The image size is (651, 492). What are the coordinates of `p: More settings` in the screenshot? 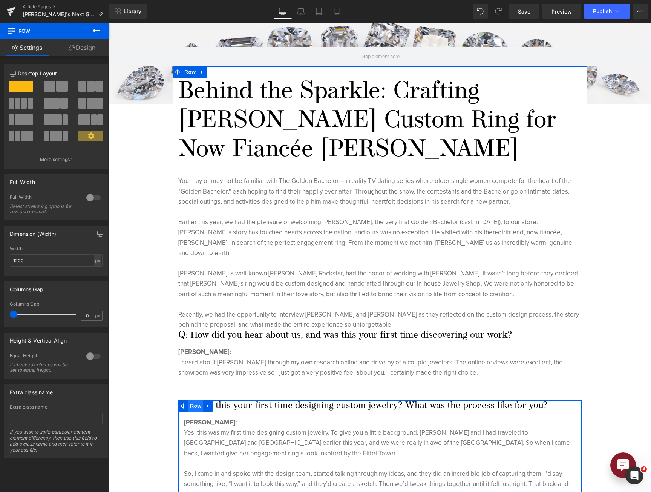 It's located at (55, 159).